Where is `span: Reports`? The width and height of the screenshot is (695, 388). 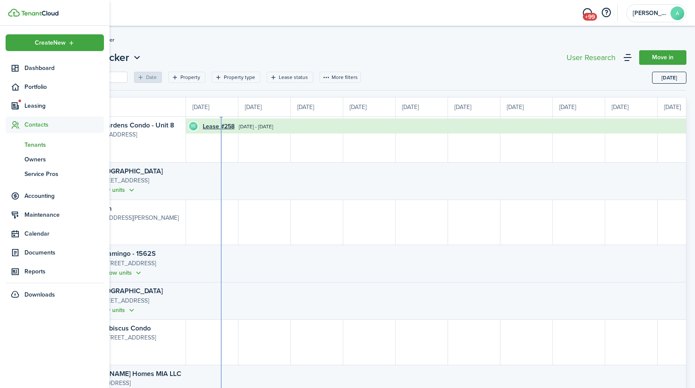 span: Reports is located at coordinates (64, 272).